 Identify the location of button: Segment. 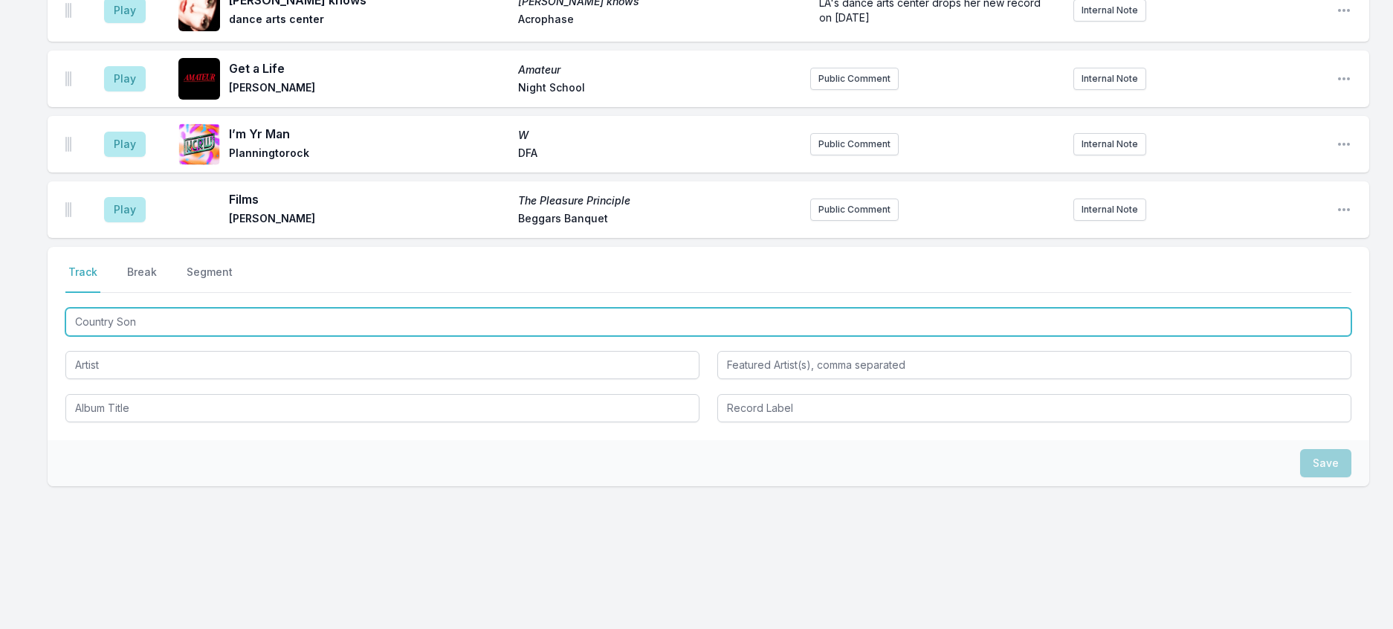
(210, 279).